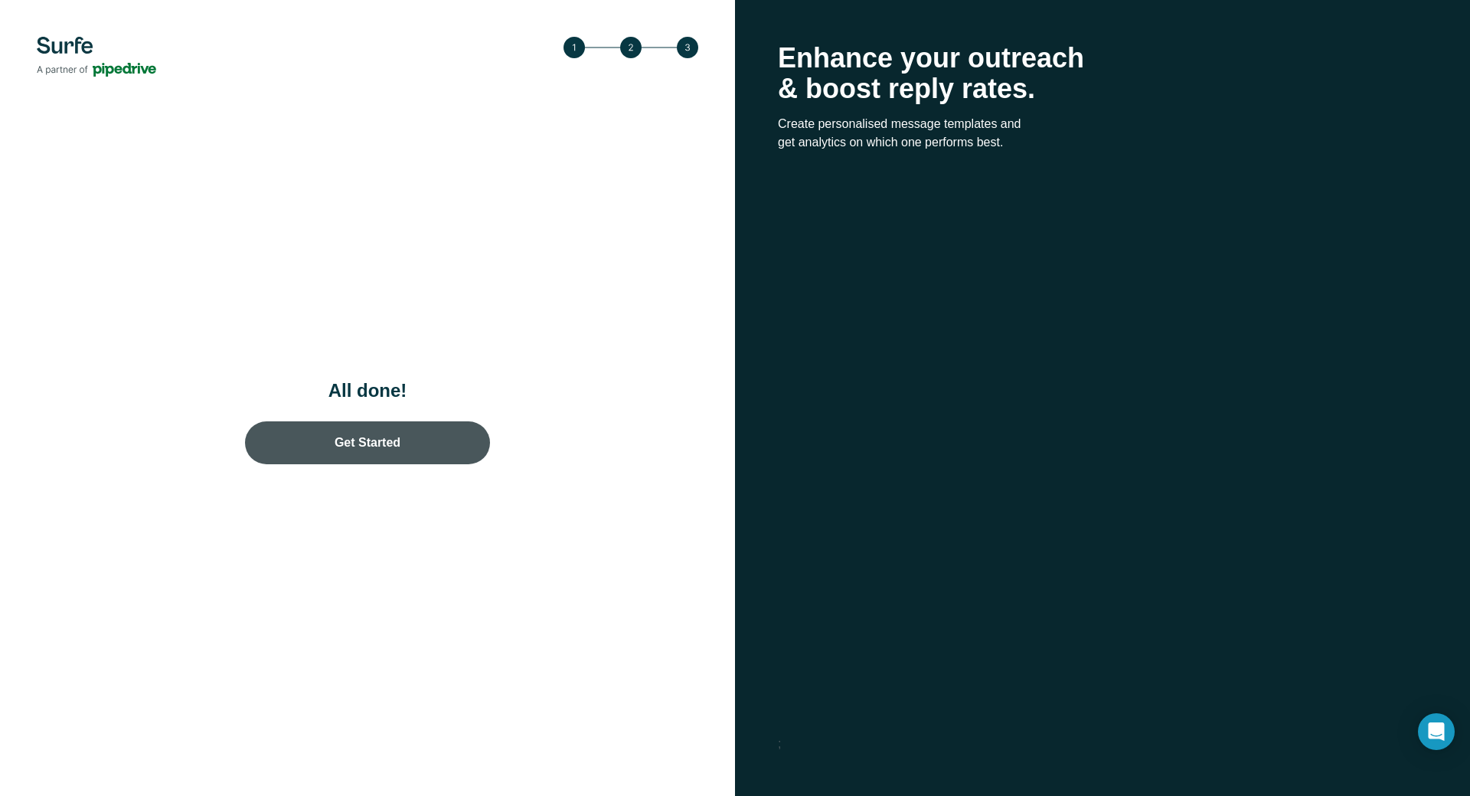  I want to click on img: Step 3, so click(631, 47).